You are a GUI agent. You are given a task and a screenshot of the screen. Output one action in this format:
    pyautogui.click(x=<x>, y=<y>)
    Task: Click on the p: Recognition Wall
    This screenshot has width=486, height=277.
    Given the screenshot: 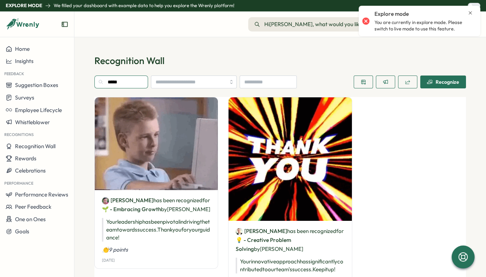 What is the action you would take?
    pyautogui.click(x=280, y=60)
    